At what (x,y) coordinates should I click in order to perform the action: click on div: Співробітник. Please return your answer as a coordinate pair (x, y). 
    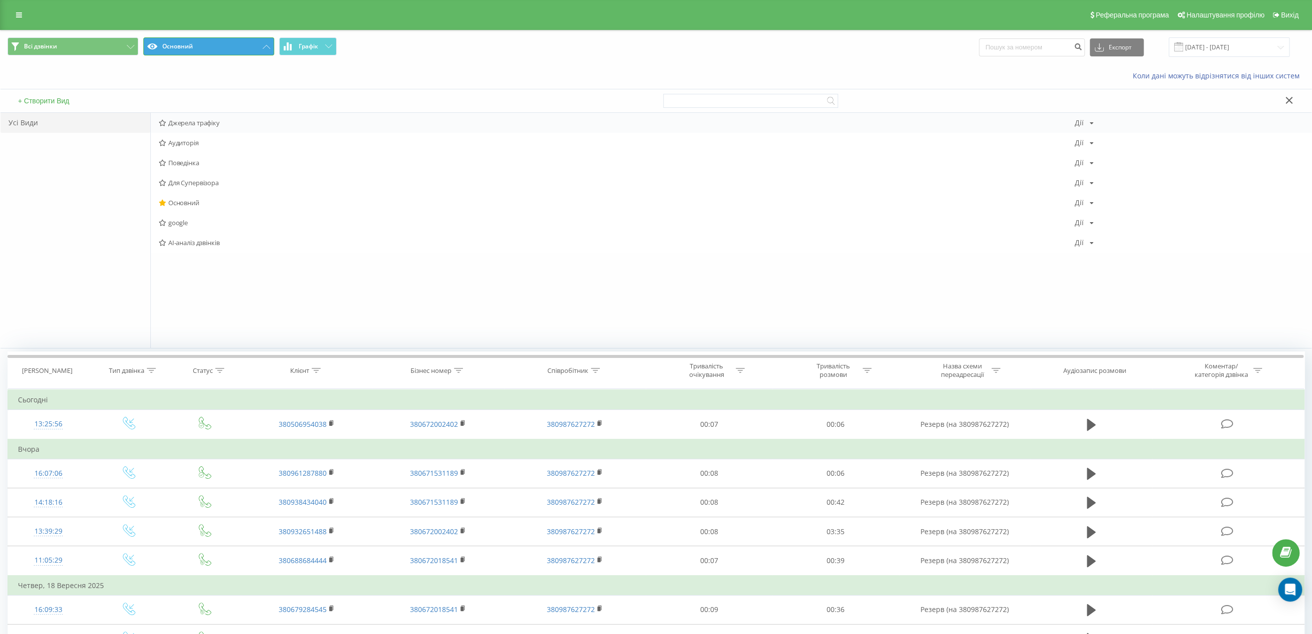
    Looking at the image, I should click on (568, 371).